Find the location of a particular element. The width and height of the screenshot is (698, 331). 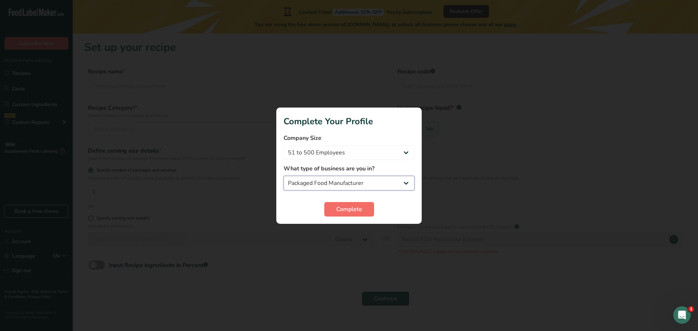

button: Complete is located at coordinates (349, 209).